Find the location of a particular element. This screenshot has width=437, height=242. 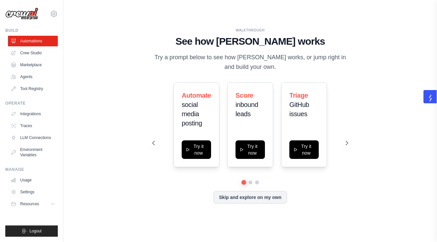

img: salesgear logo is located at coordinates (431, 98).